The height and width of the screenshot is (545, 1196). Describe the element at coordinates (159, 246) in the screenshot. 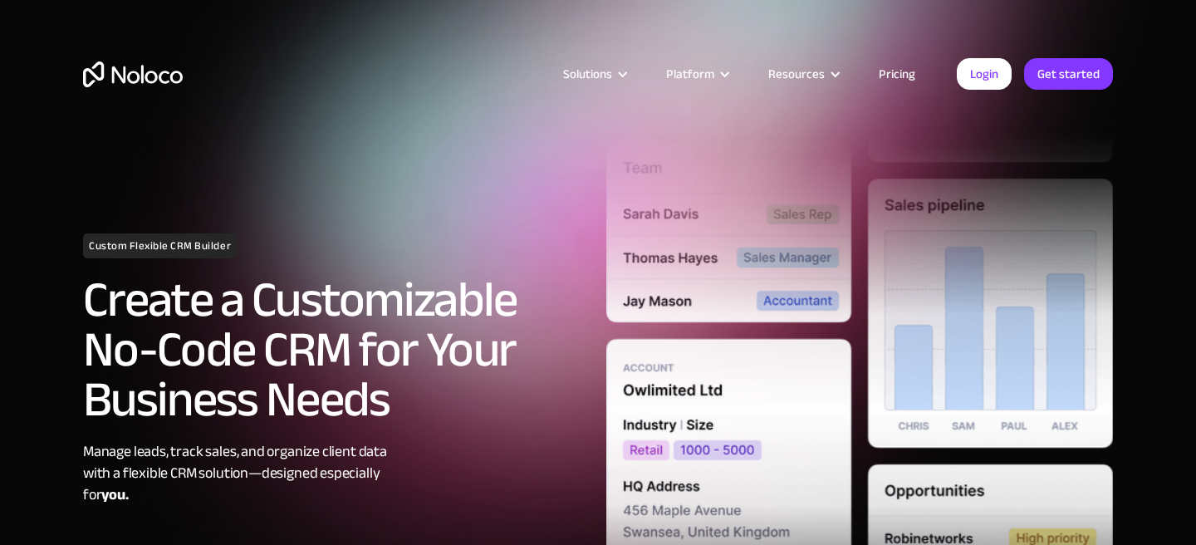

I see `h1: Custom Flexible CRM Builder` at that location.